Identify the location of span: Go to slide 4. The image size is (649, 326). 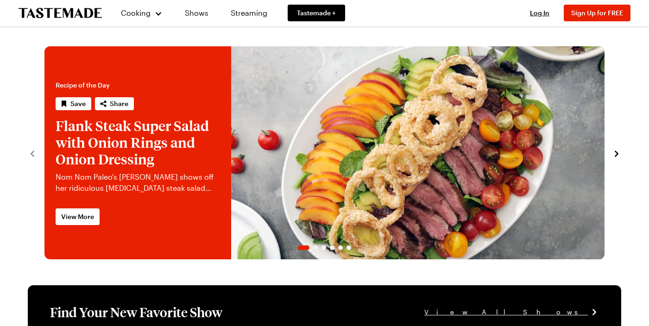
(332, 248).